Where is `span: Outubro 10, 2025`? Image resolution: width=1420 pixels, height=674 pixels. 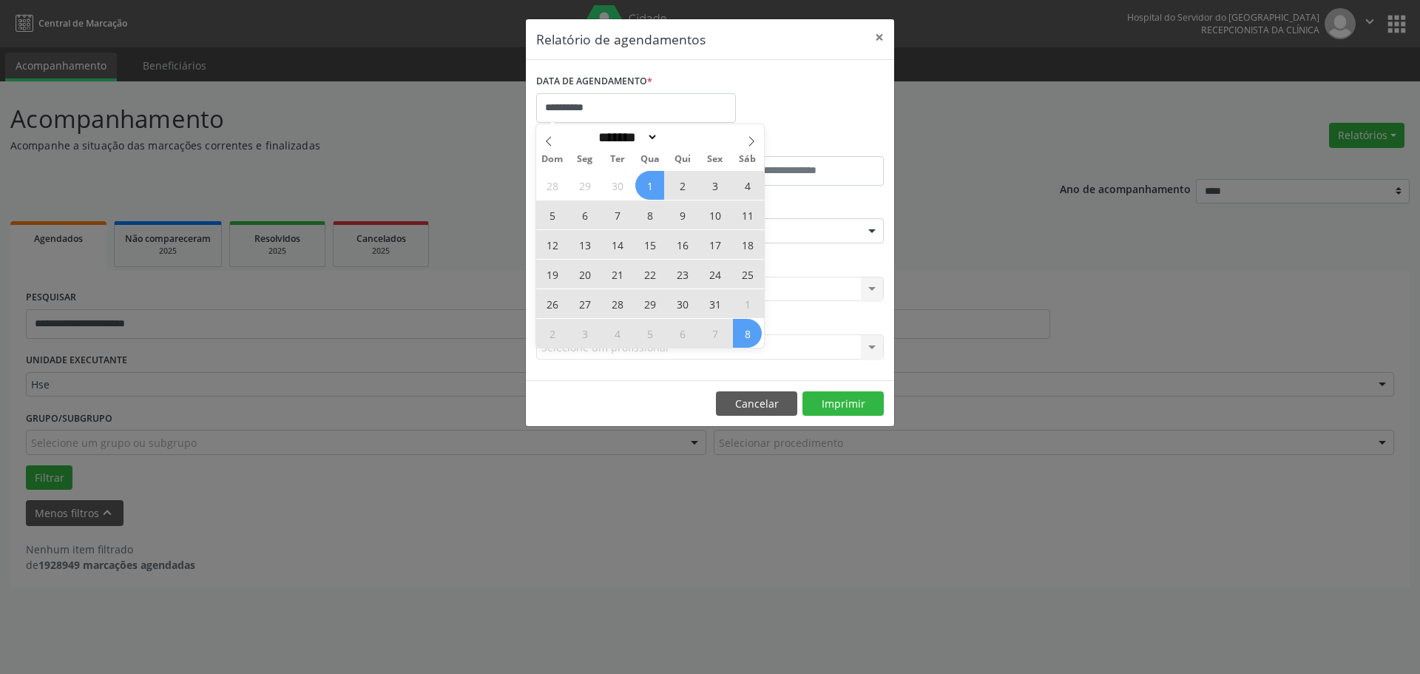 span: Outubro 10, 2025 is located at coordinates (714, 214).